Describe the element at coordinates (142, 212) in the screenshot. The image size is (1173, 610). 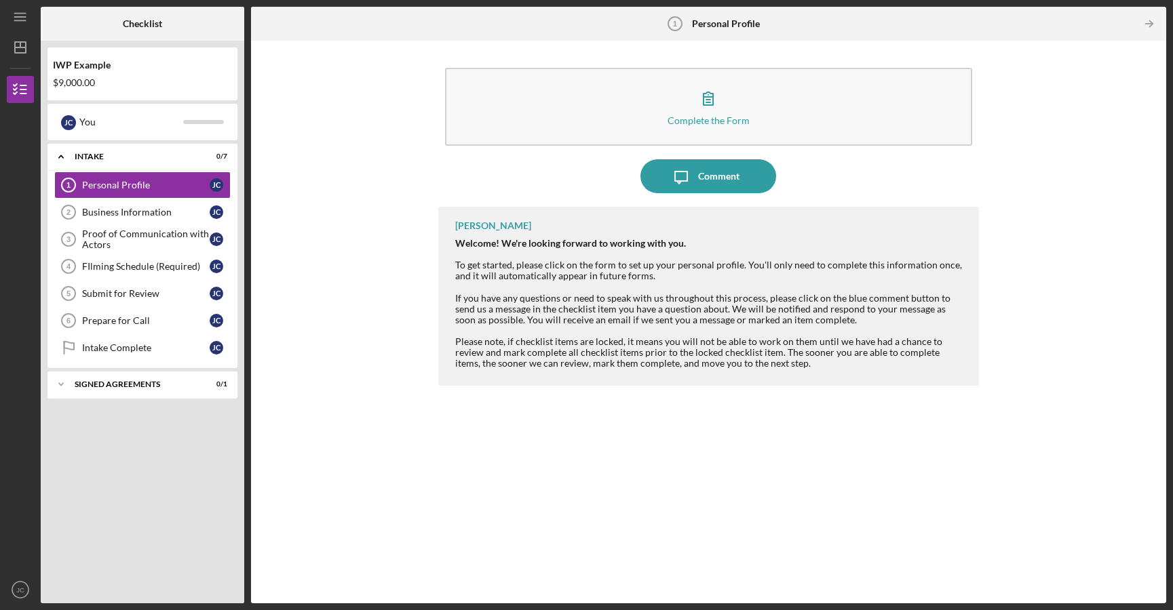
I see `a: 2Business InformationJC` at that location.